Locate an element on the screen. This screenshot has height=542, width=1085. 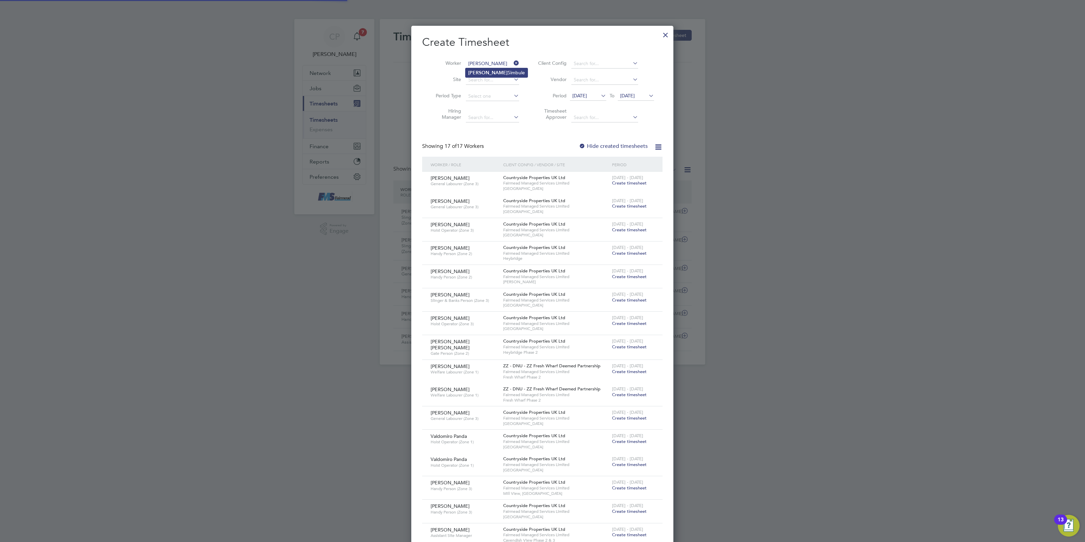
label: Hiring Manager is located at coordinates (446, 114).